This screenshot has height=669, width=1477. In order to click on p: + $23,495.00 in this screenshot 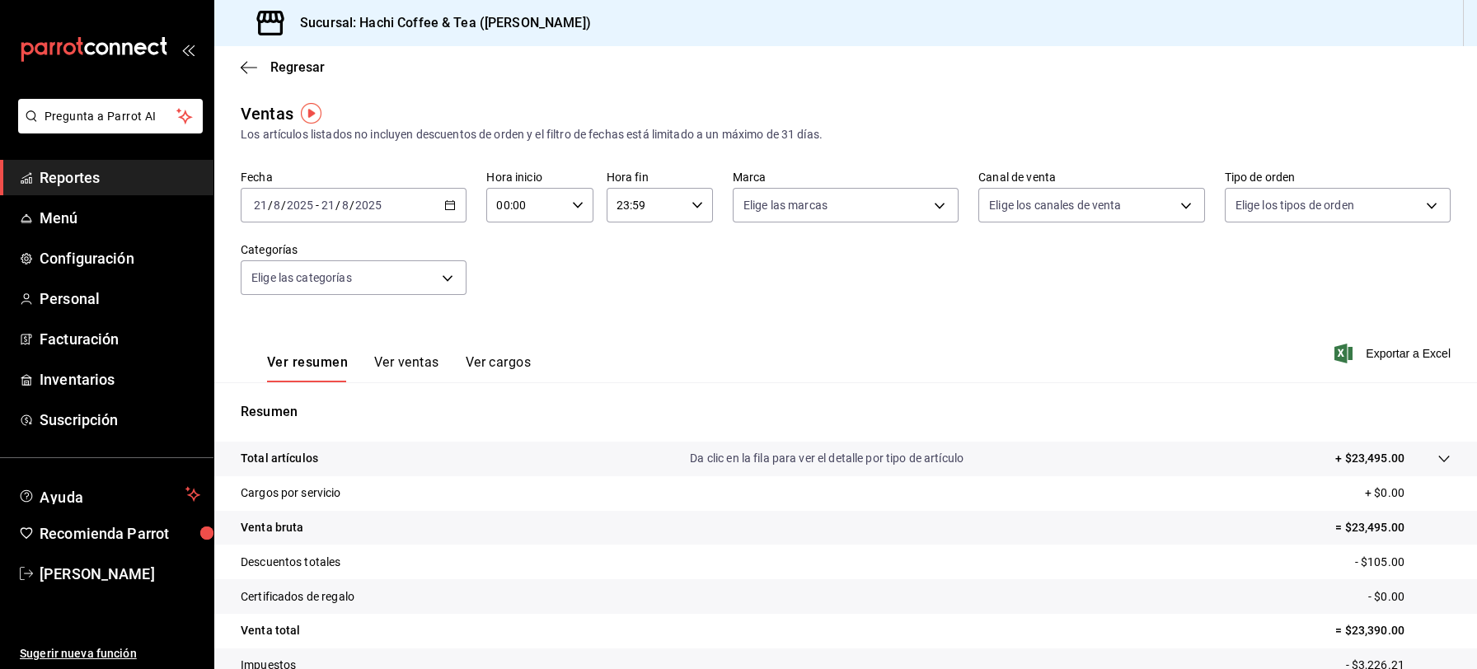, I will do `click(1370, 458)`.